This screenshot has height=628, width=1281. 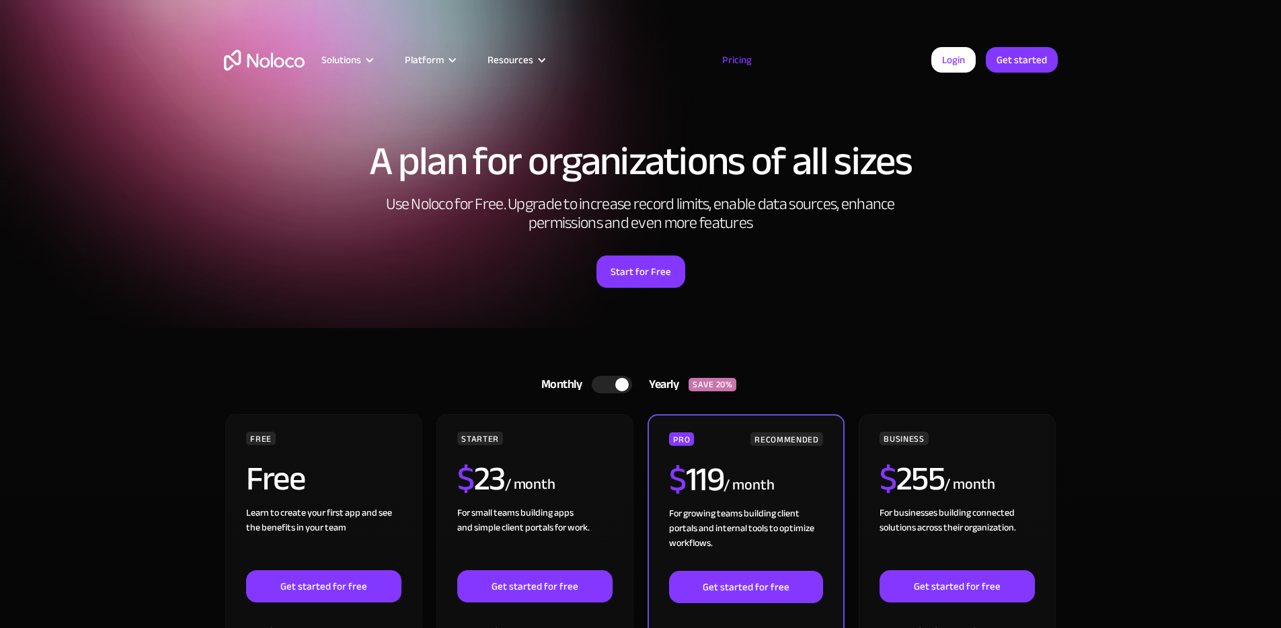 I want to click on a: home, so click(x=264, y=60).